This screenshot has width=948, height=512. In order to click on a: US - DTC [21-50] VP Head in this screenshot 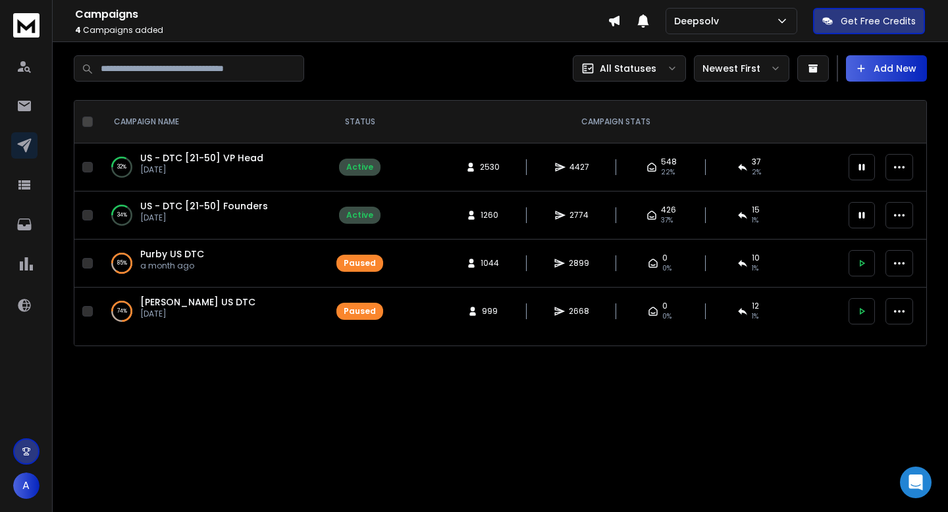, I will do `click(202, 158)`.